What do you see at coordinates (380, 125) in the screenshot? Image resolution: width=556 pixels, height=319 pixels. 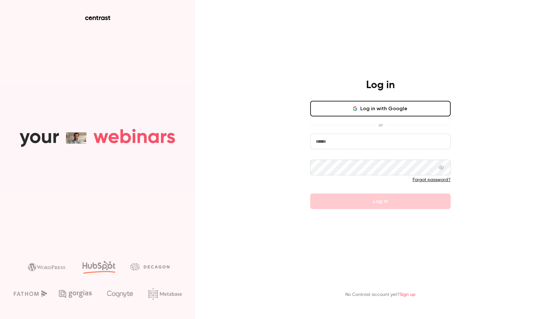 I see `span: or` at bounding box center [380, 125].